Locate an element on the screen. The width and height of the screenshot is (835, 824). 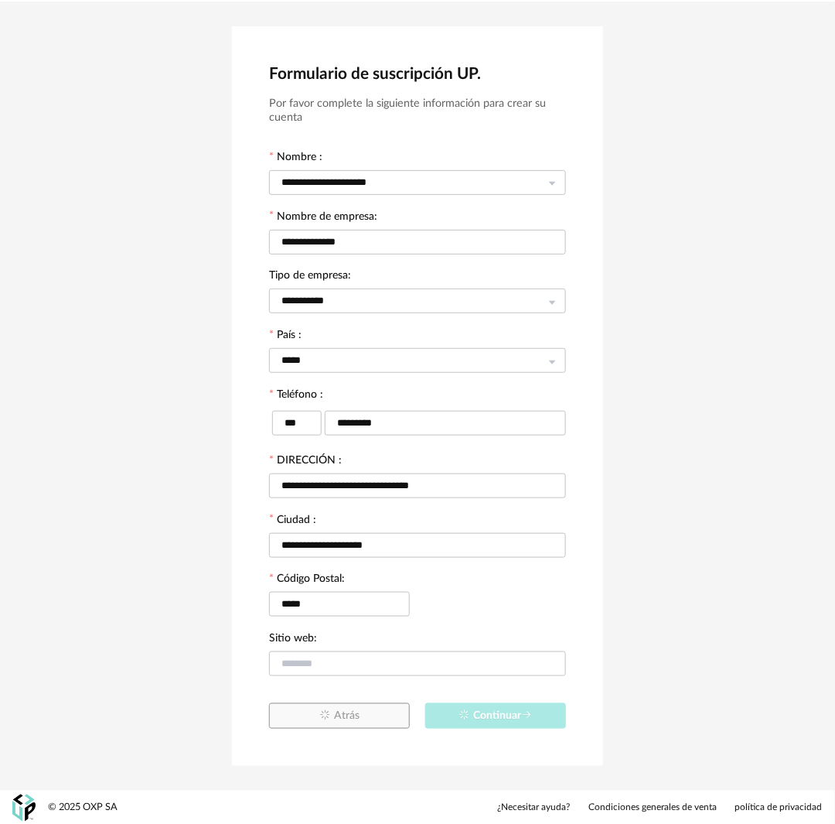
font: ¿Necesitar ayuda? is located at coordinates (534, 807).